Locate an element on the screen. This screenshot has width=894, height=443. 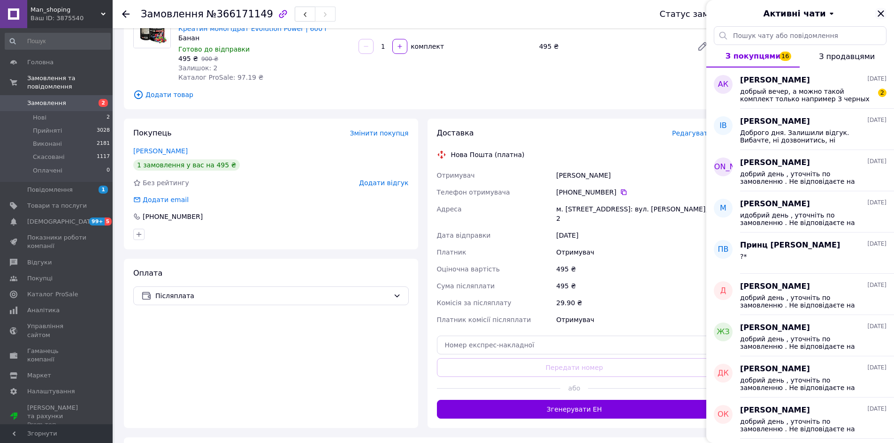
span: Замовлення та повідомлення is located at coordinates (70, 83).